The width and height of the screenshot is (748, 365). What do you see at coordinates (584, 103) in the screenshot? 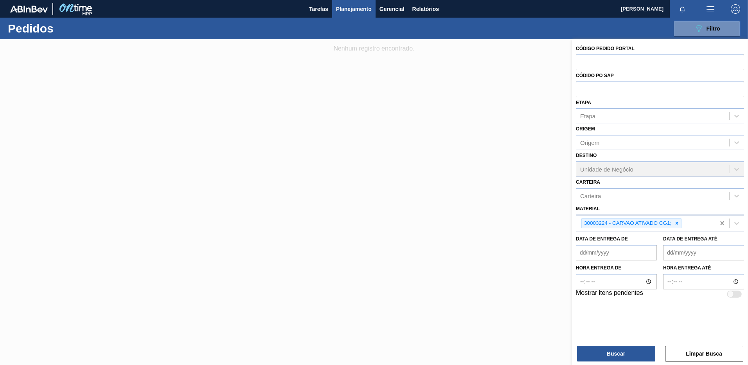
I see `label: Etapa` at bounding box center [584, 103].